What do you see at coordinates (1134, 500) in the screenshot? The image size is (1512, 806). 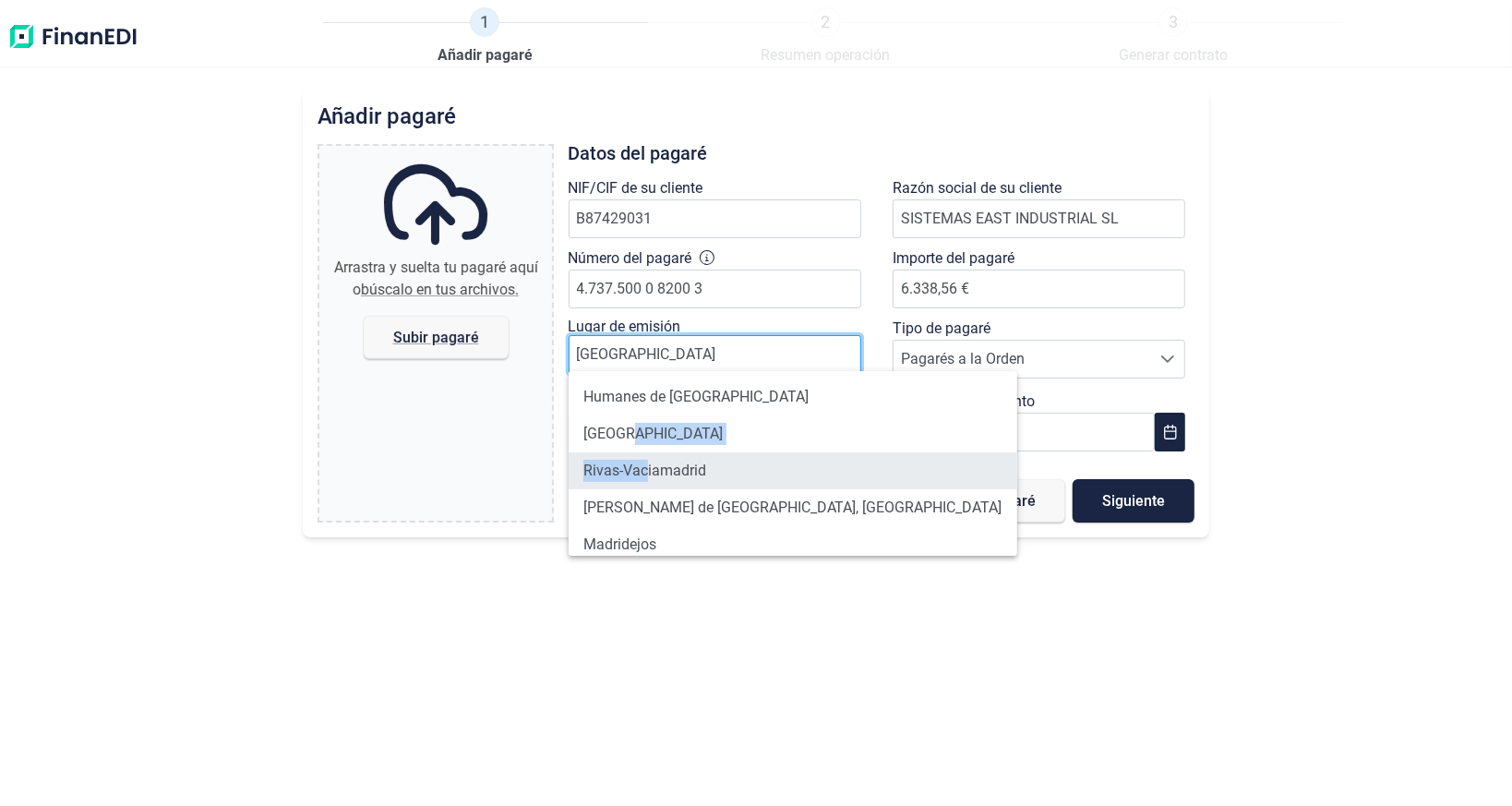 I see `button: Siguiente` at bounding box center [1134, 500].